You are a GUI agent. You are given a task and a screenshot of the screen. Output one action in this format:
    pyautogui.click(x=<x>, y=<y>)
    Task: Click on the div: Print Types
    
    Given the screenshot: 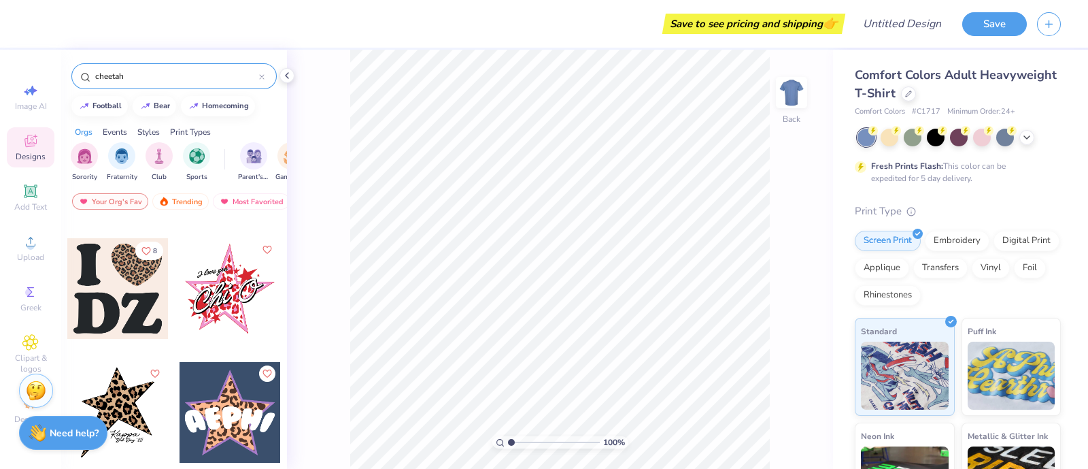 What is the action you would take?
    pyautogui.click(x=190, y=132)
    